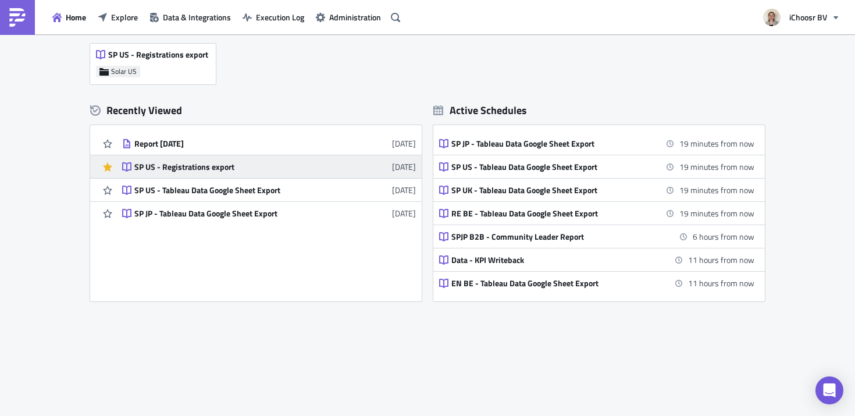 The width and height of the screenshot is (855, 416). Describe the element at coordinates (553, 213) in the screenshot. I see `div: RE BE - Tableau Data Google Sheet Export` at that location.